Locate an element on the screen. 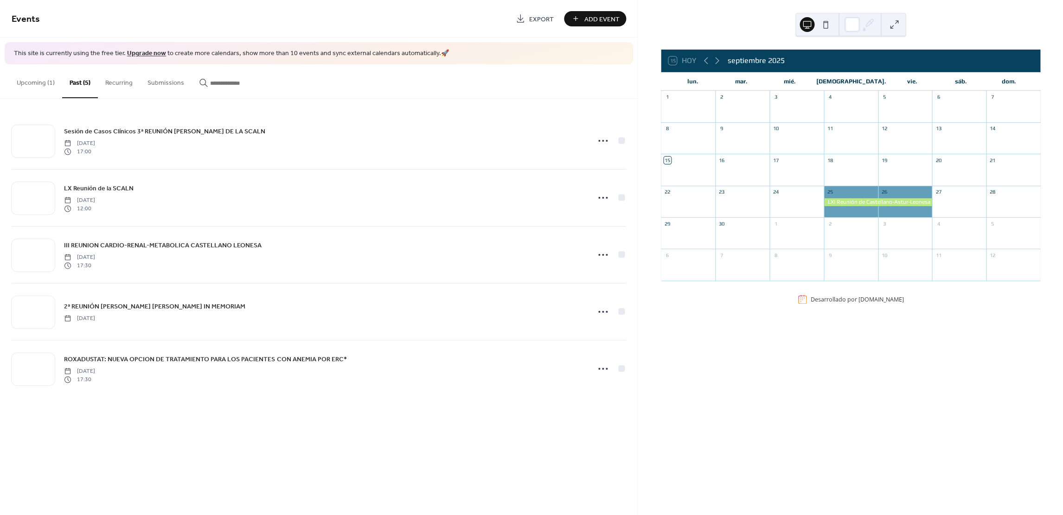 The width and height of the screenshot is (1063, 515). div: LXI Reunión de Castellano-Astur-Leonesa de Nefrología is located at coordinates (878, 202).